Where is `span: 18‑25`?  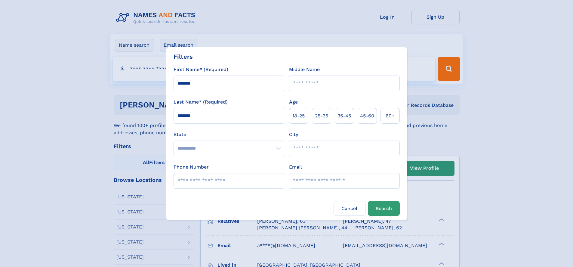 span: 18‑25 is located at coordinates (299, 116).